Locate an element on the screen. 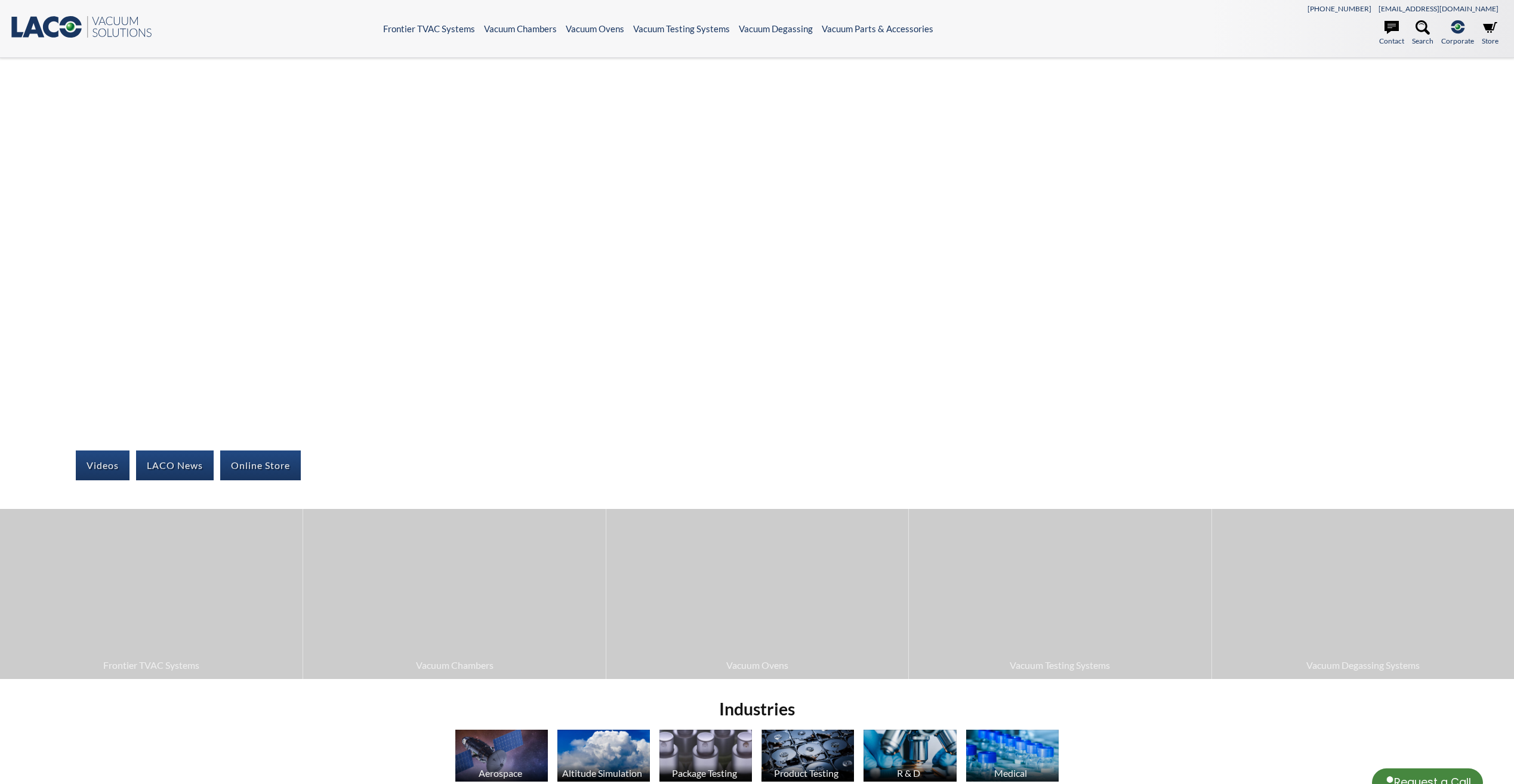 The image size is (1514, 784). div: Aerospace is located at coordinates (500, 772).